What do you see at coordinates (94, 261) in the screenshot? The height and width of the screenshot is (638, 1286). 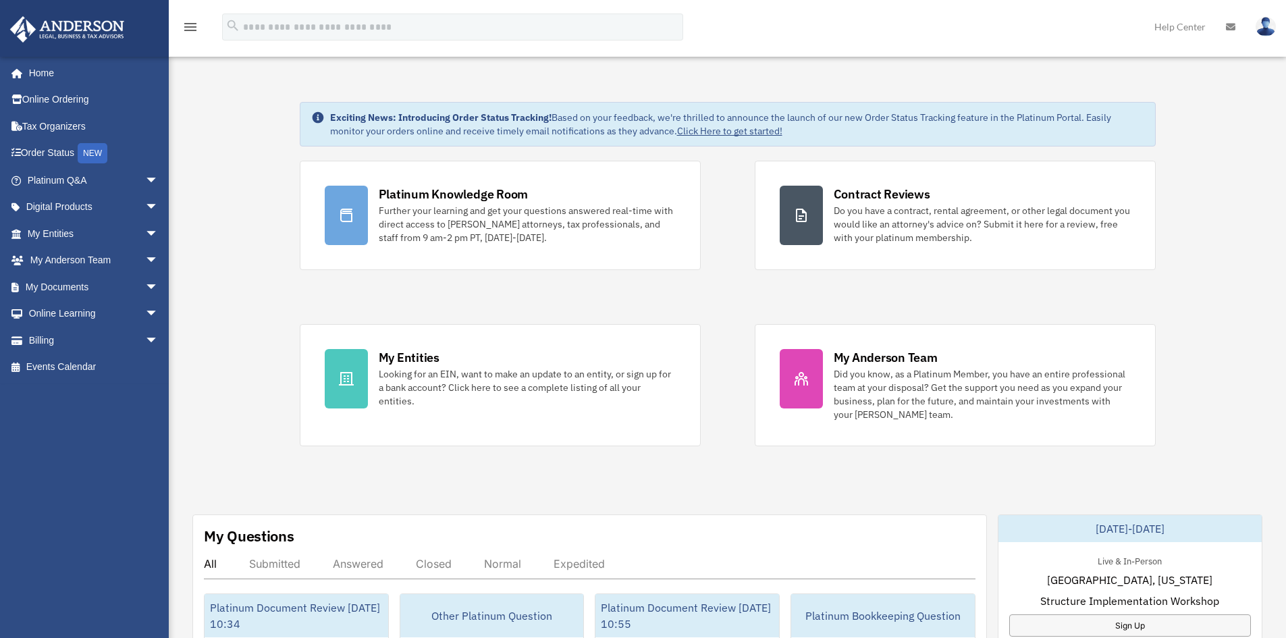 I see `a: My Anderson Teamarrow_drop_down` at bounding box center [94, 261].